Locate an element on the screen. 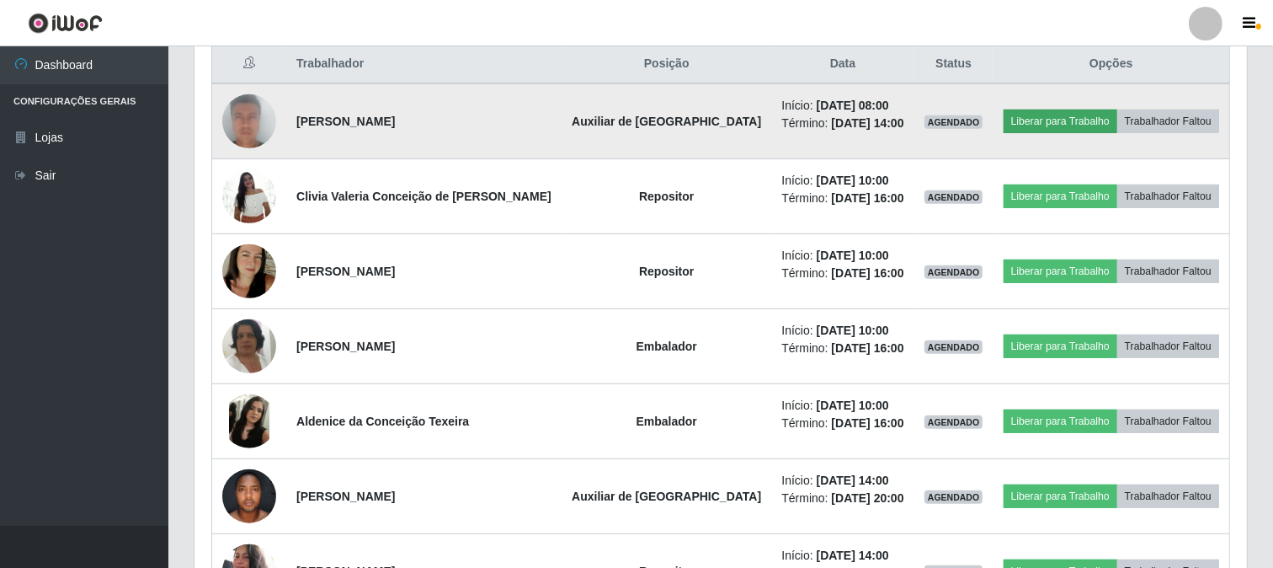 The width and height of the screenshot is (1273, 568). img: 1710558246367.jpeg is located at coordinates (249, 495).